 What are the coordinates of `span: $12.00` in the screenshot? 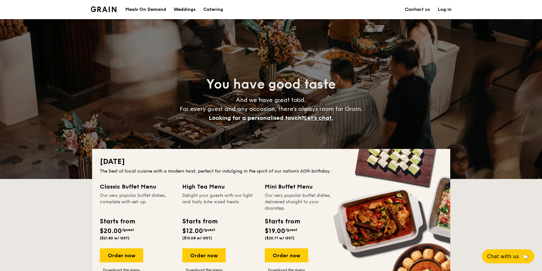 It's located at (193, 231).